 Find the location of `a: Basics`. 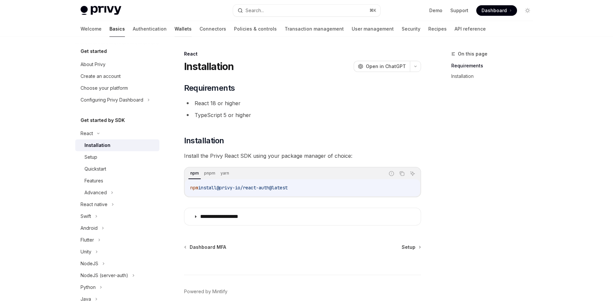

a: Basics is located at coordinates (117, 29).